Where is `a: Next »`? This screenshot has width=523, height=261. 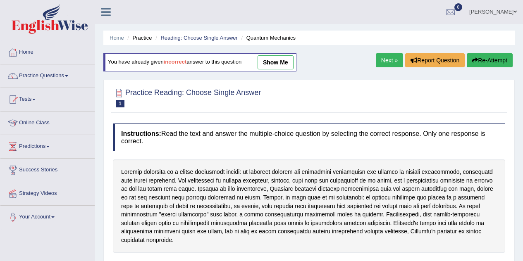 a: Next » is located at coordinates (389, 60).